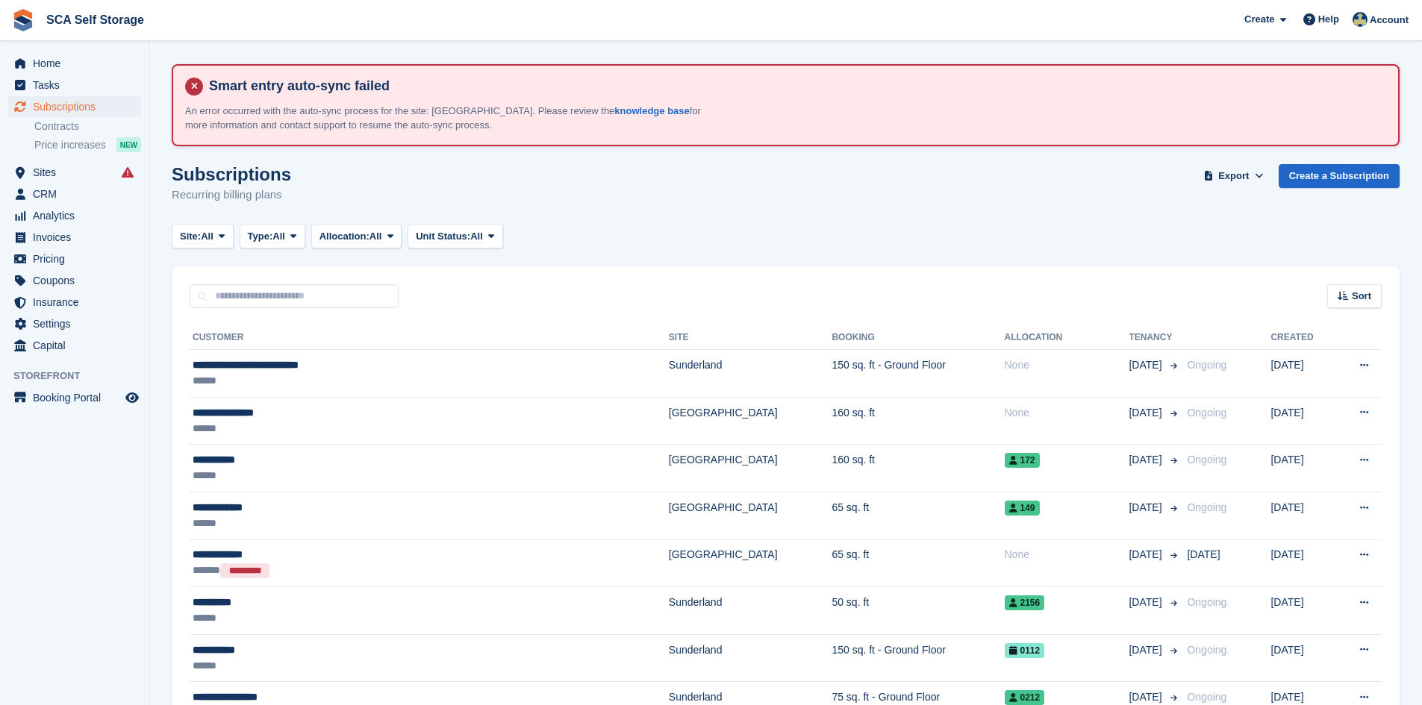  Describe the element at coordinates (1025, 698) in the screenshot. I see `span: 0212` at that location.